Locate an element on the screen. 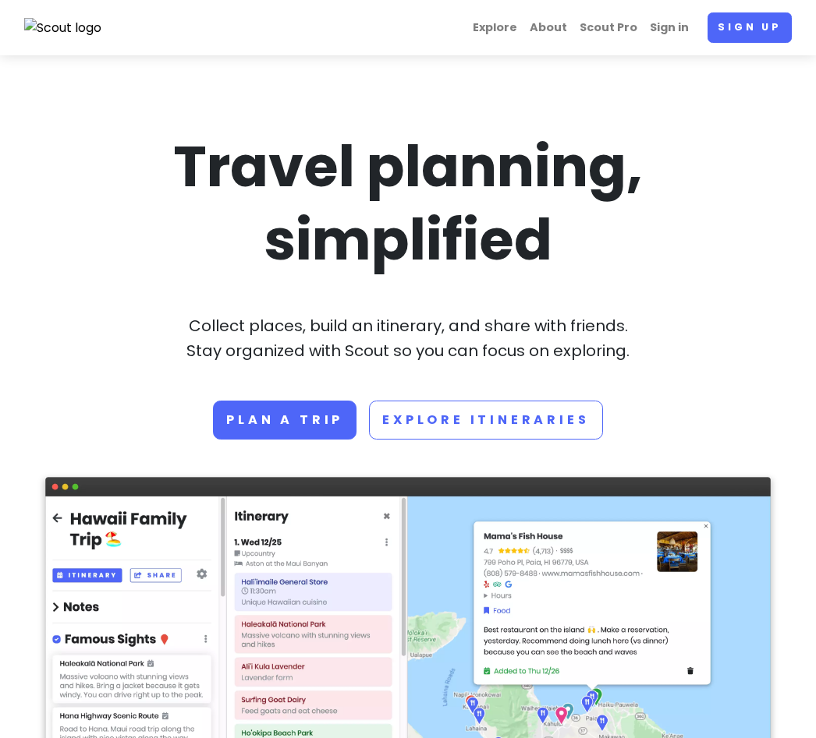 The width and height of the screenshot is (816, 738). a: Explore is located at coordinates (494, 27).